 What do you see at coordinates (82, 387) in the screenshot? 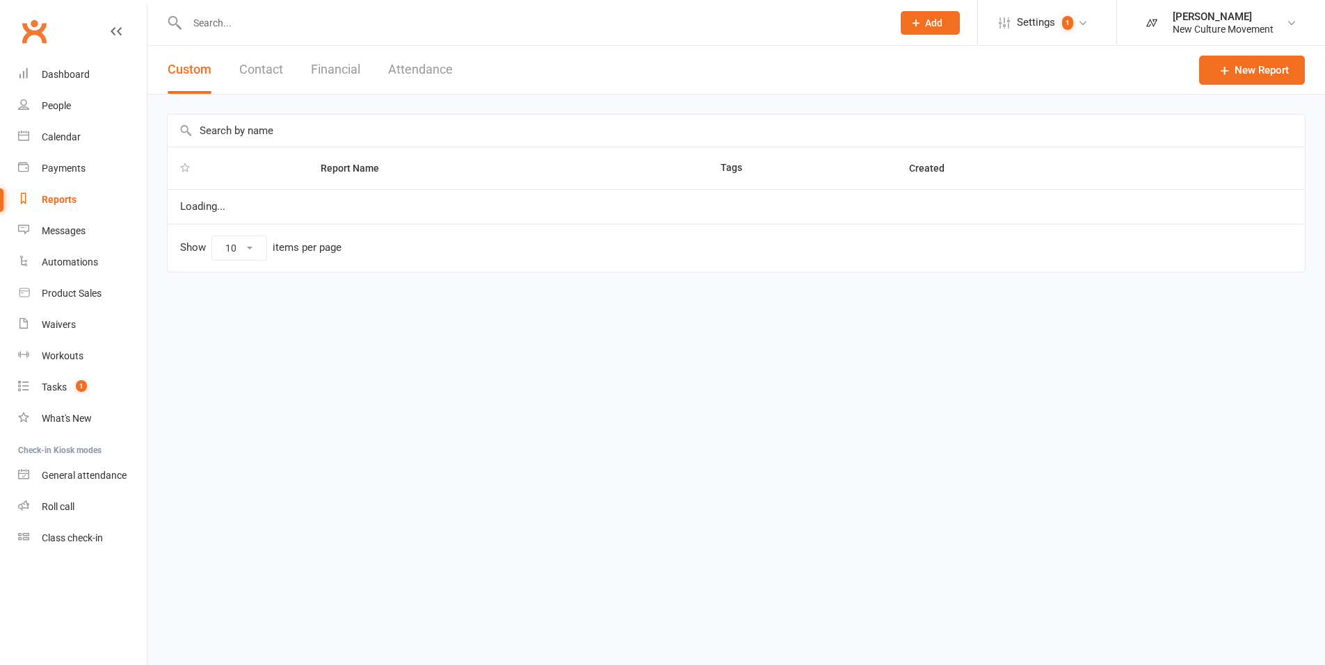
I see `a: Tasks 1` at bounding box center [82, 387].